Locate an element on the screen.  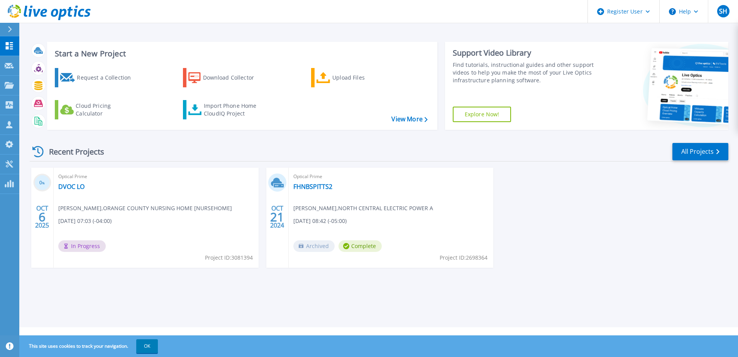
a: Cloud Pricing Calculator is located at coordinates (98, 110).